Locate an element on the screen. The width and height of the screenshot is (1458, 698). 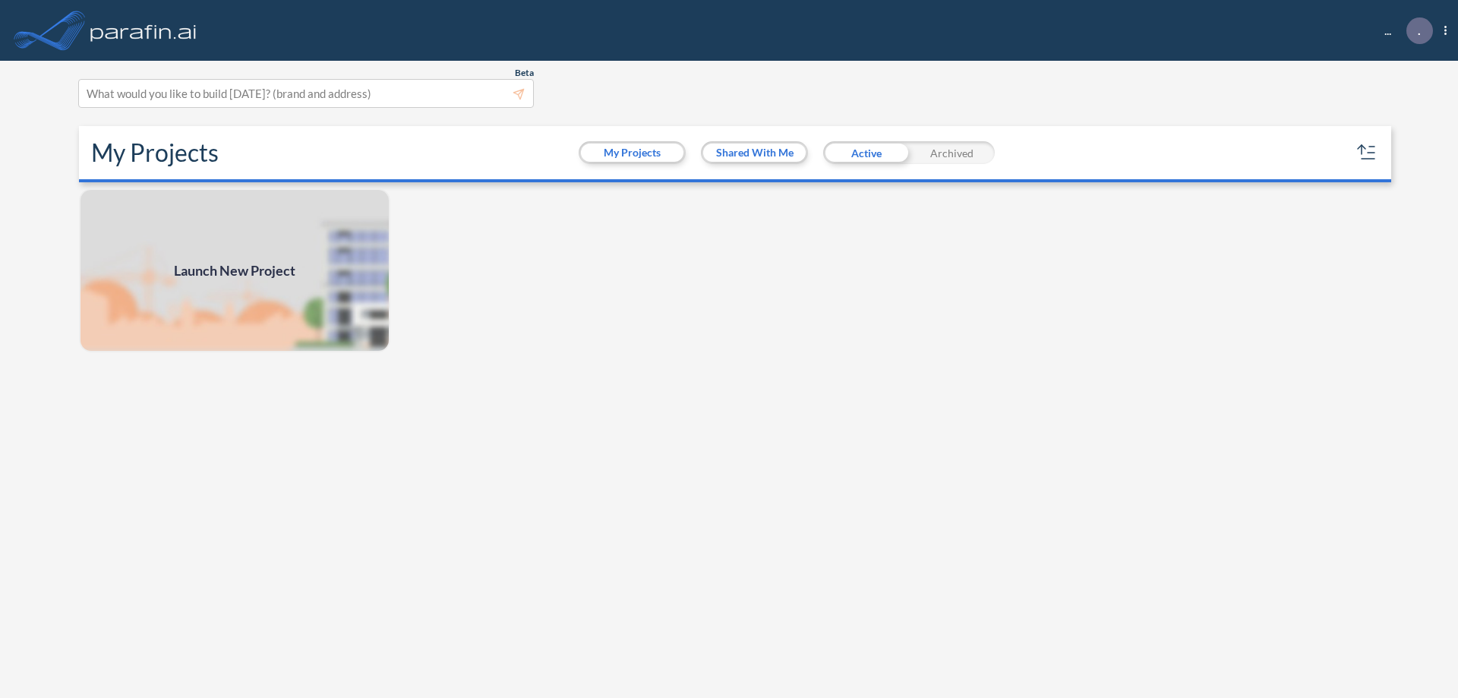
span: Beta is located at coordinates (524, 73).